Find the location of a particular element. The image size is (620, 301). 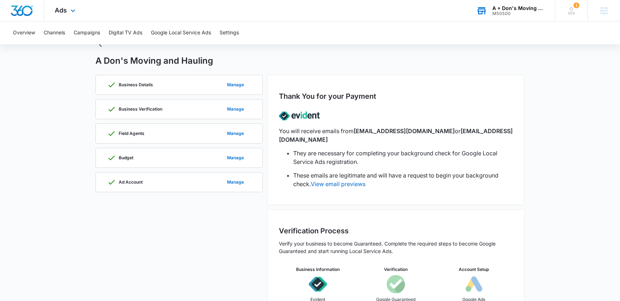

p: Ad Account is located at coordinates (131, 182).